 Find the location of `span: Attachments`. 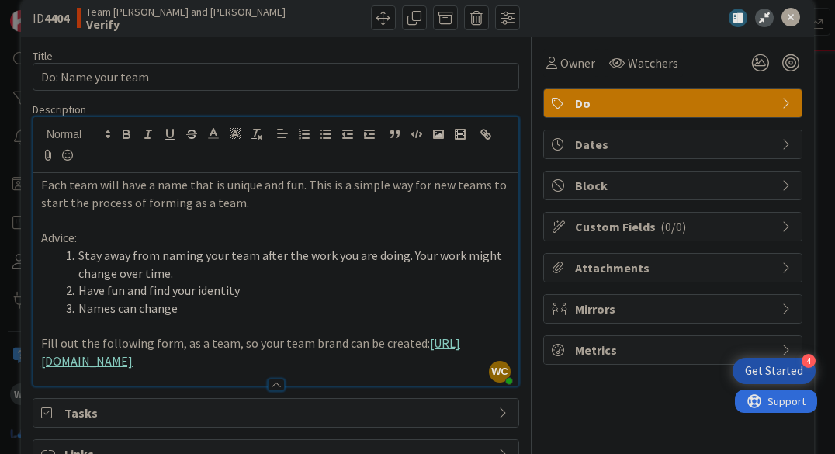

span: Attachments is located at coordinates (674, 268).